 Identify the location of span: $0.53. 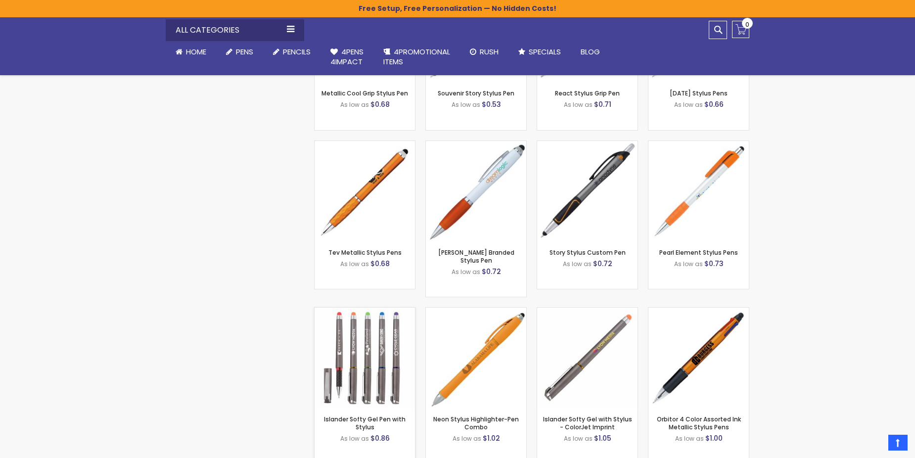
(491, 104).